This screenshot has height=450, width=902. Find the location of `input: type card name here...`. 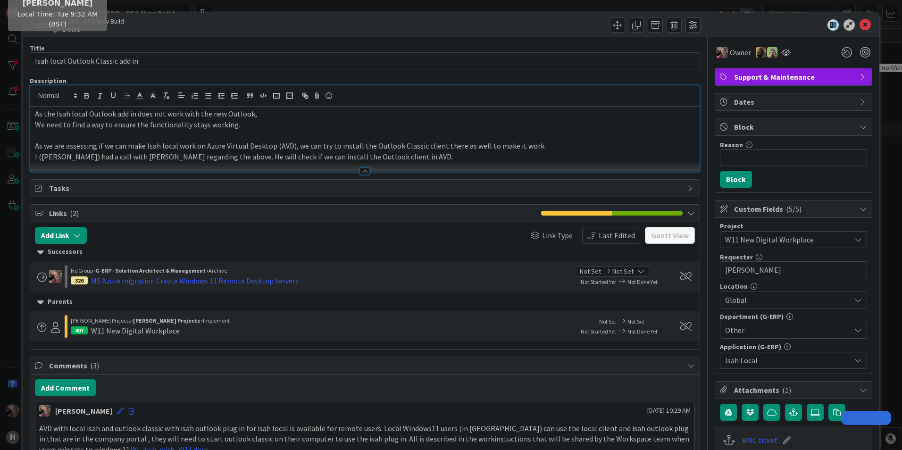

input: type card name here... is located at coordinates (365, 61).